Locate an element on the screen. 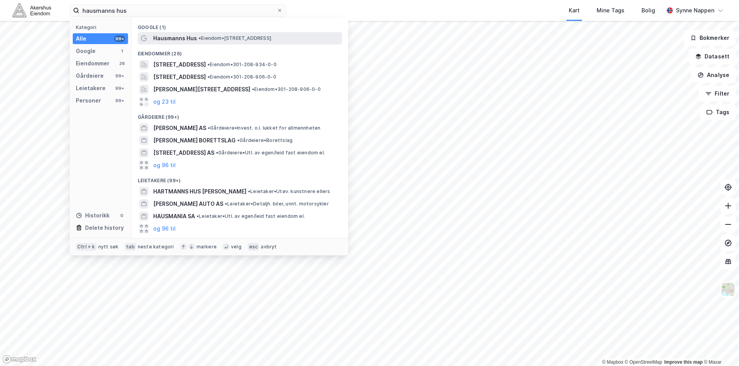 Image resolution: width=739 pixels, height=366 pixels. button: Bokmerker is located at coordinates (710, 38).